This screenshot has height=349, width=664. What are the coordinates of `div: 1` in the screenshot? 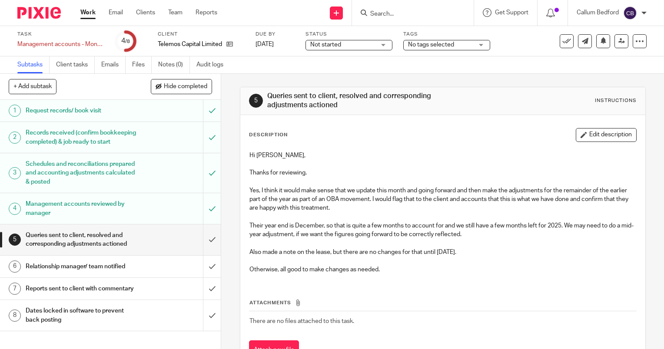 It's located at (15, 111).